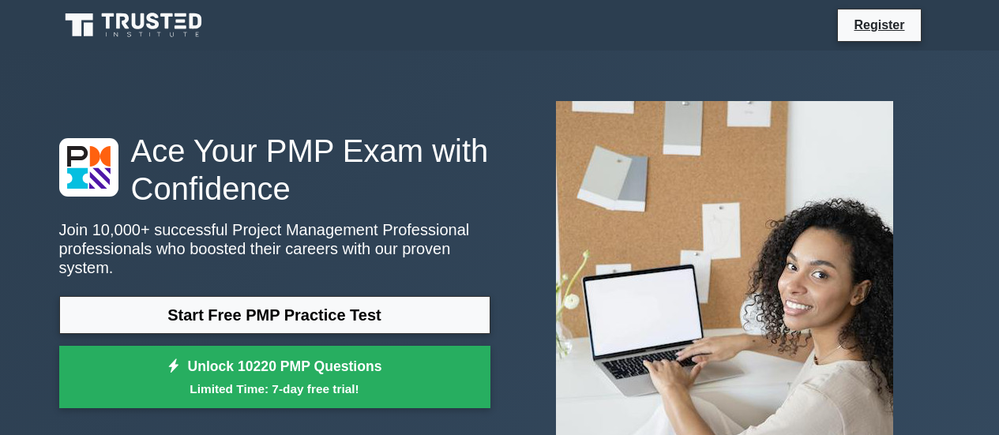 The image size is (999, 435). What do you see at coordinates (275, 170) in the screenshot?
I see `h1: Ace Your PMP Exam with Confidence` at bounding box center [275, 170].